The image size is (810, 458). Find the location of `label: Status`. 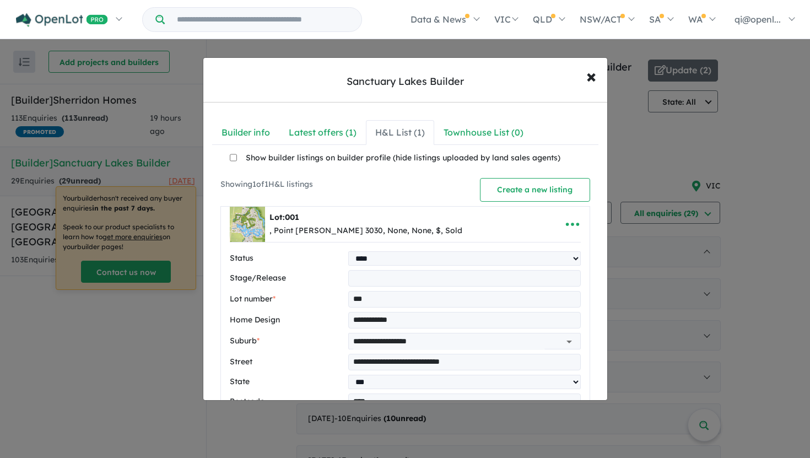

label: Status is located at coordinates (287, 259).